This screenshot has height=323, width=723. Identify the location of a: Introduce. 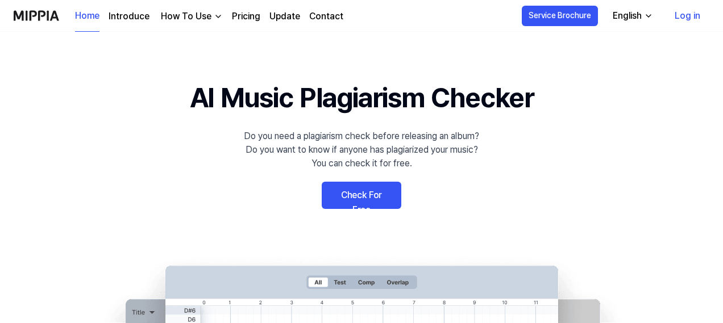
(129, 16).